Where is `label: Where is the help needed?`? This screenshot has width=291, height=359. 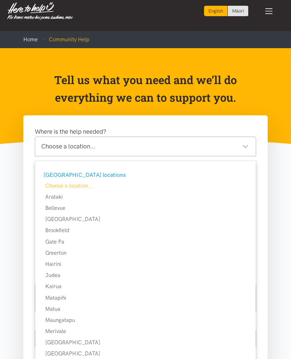
label: Where is the help needed? is located at coordinates (70, 132).